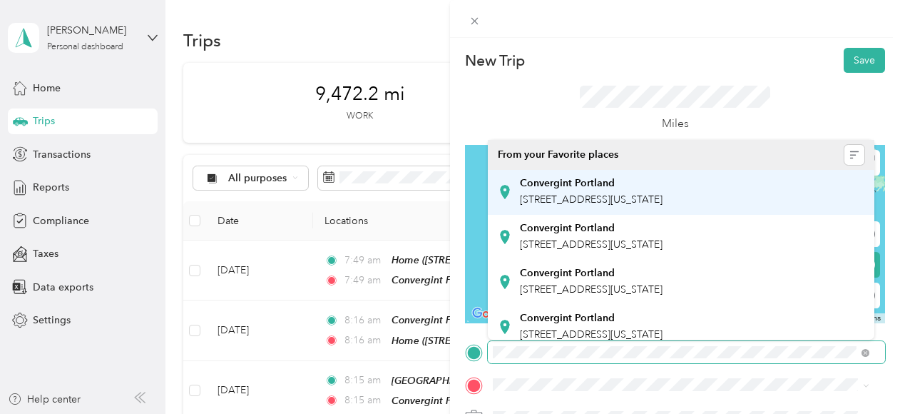 The width and height of the screenshot is (900, 414). Describe the element at coordinates (495, 61) in the screenshot. I see `p: New Trip` at that location.